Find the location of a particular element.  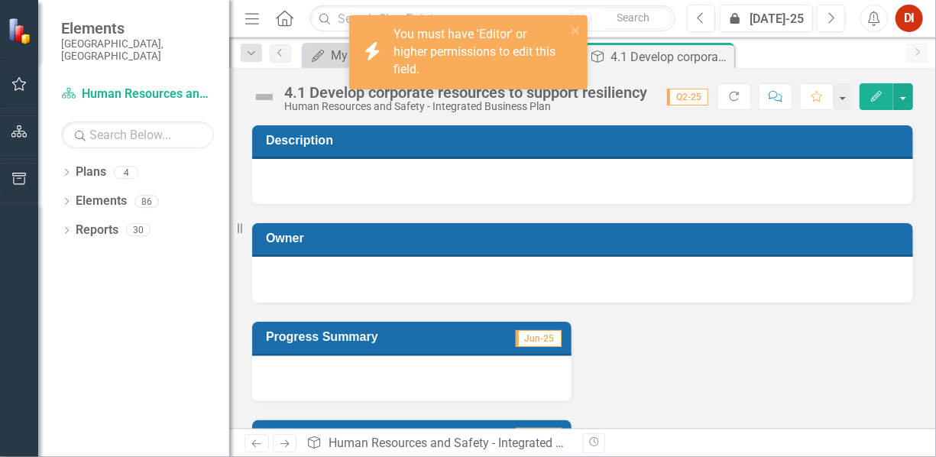

div: DI is located at coordinates (909, 18).